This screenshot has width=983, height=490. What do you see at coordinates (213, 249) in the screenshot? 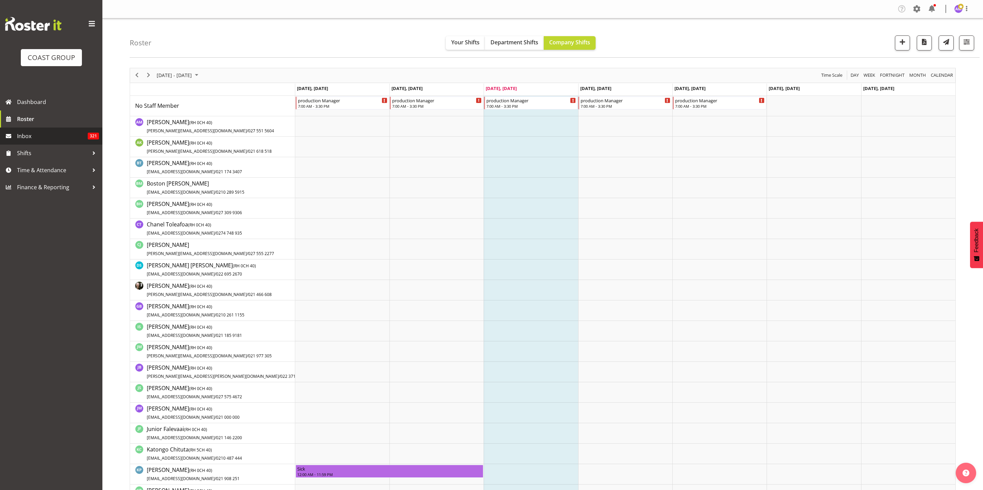
I see `td: Craig Jenkins resource` at bounding box center [213, 249].